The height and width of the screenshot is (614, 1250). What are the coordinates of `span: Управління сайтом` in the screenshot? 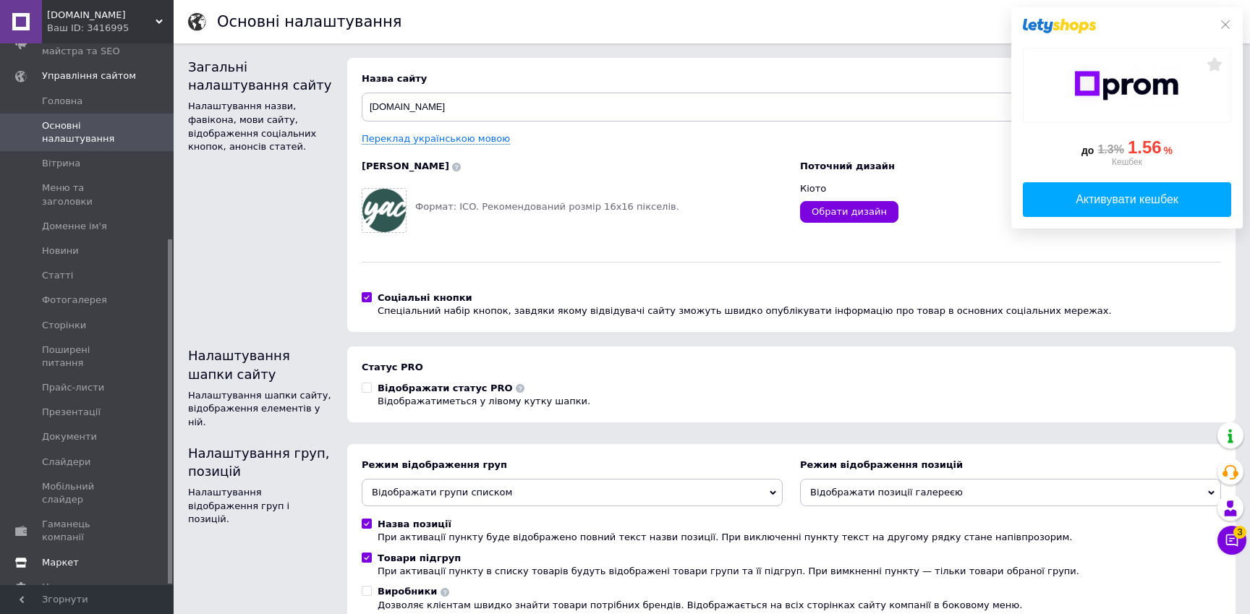 It's located at (89, 76).